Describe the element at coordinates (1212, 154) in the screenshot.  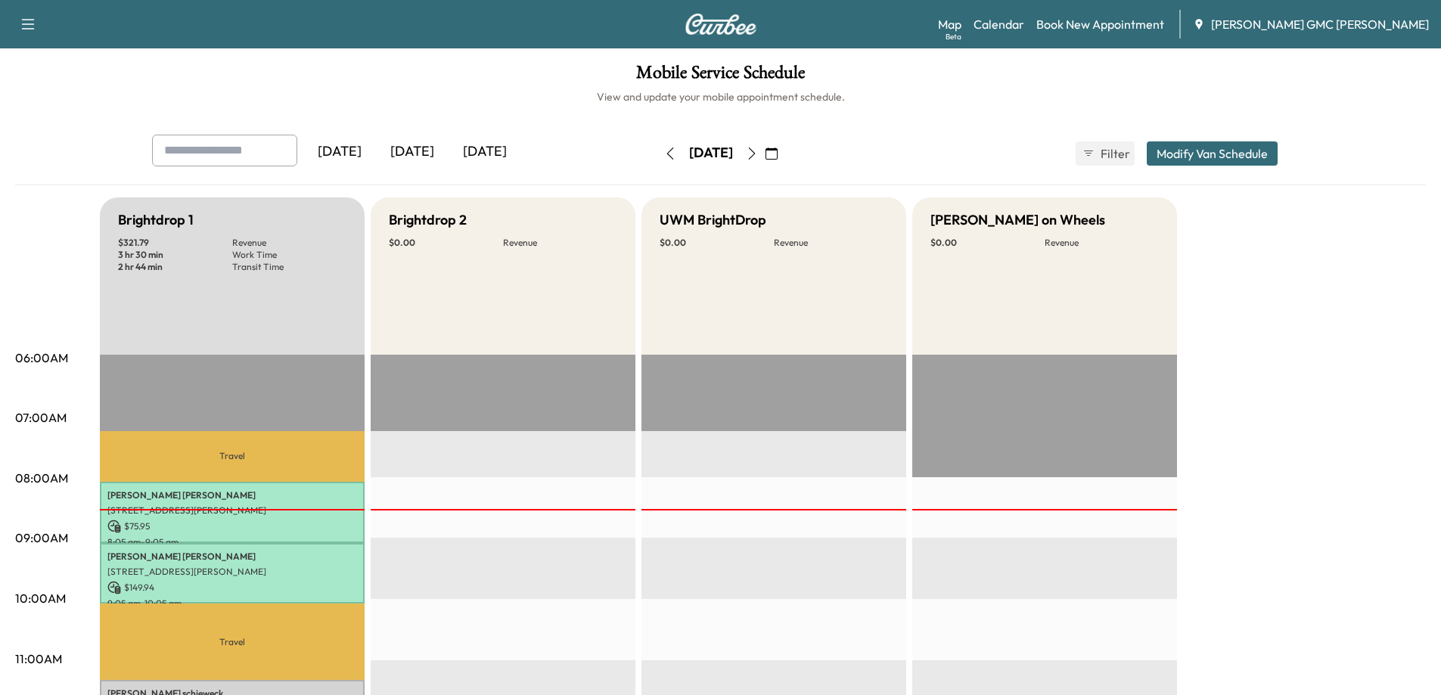
I see `button: Modify Van Schedule` at that location.